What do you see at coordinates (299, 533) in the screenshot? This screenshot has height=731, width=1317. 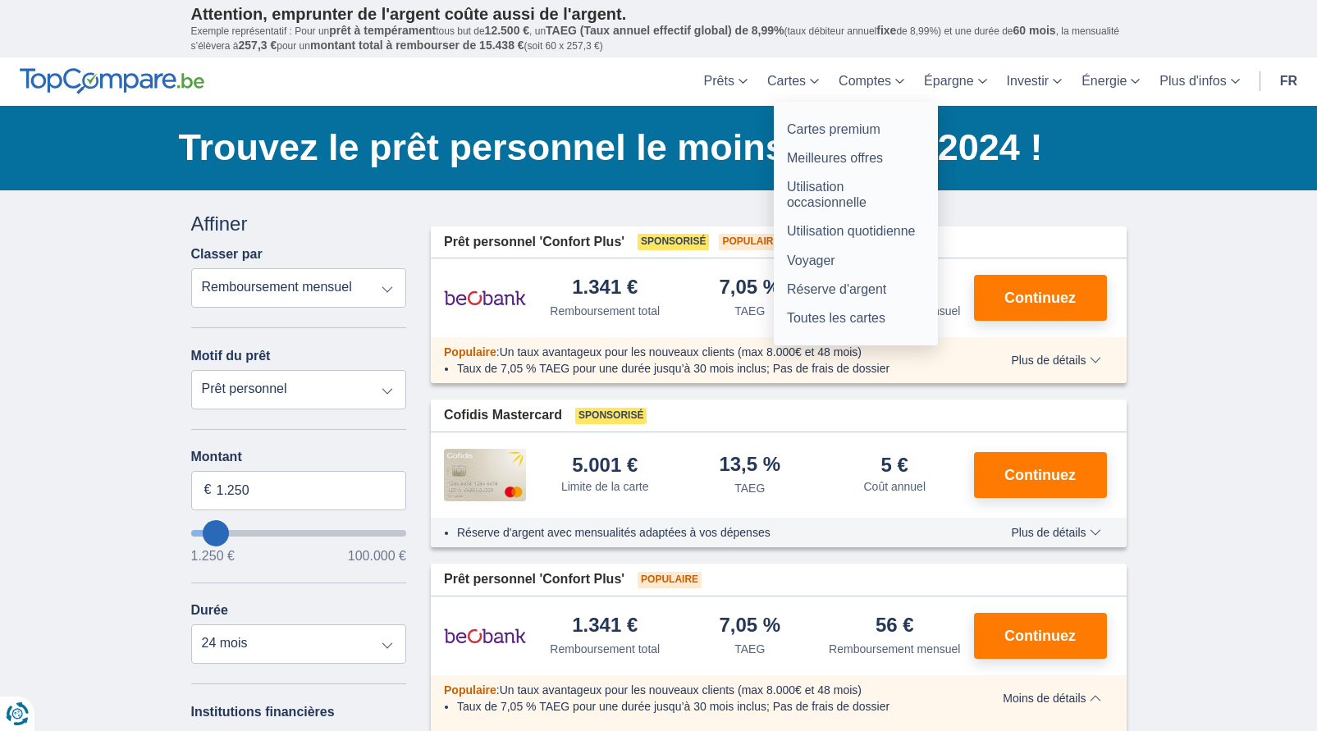 I see `input: wantToBorrow` at bounding box center [299, 533].